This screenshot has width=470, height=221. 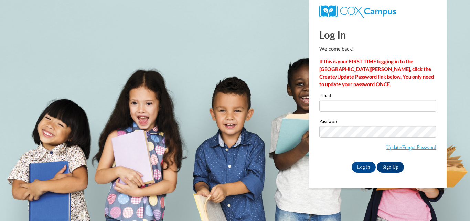 What do you see at coordinates (378, 49) in the screenshot?
I see `p: Welcome back!` at bounding box center [378, 49].